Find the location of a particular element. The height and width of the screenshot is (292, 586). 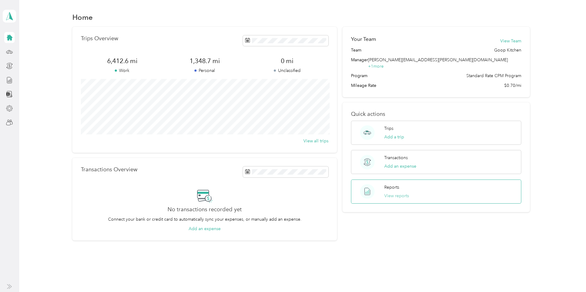

span: Standard Rate CPM Program is located at coordinates (494, 76).